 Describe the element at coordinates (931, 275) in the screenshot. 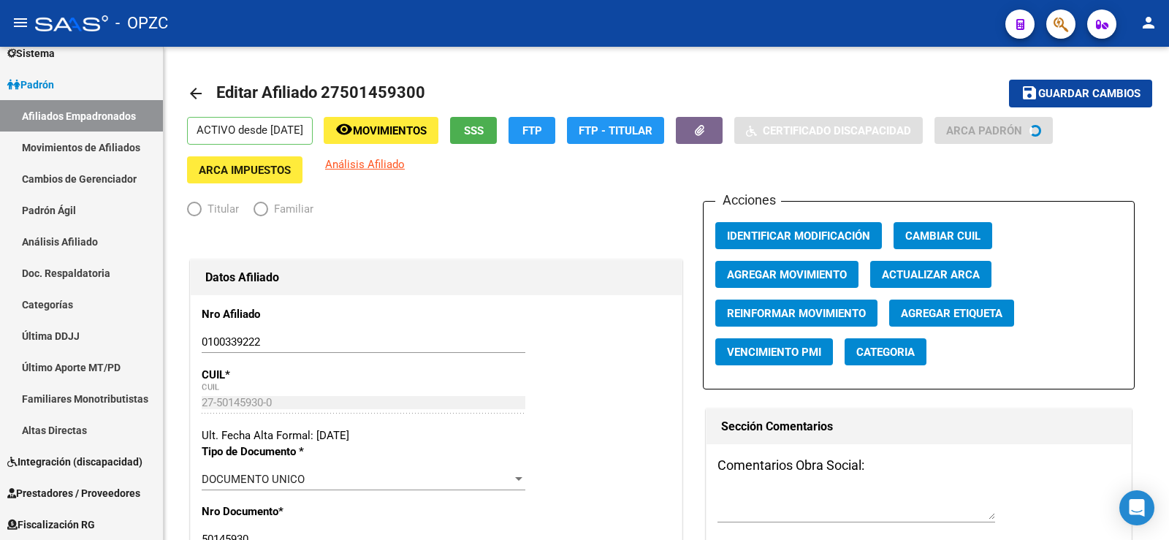

I see `span: Actualizar ARCA` at that location.